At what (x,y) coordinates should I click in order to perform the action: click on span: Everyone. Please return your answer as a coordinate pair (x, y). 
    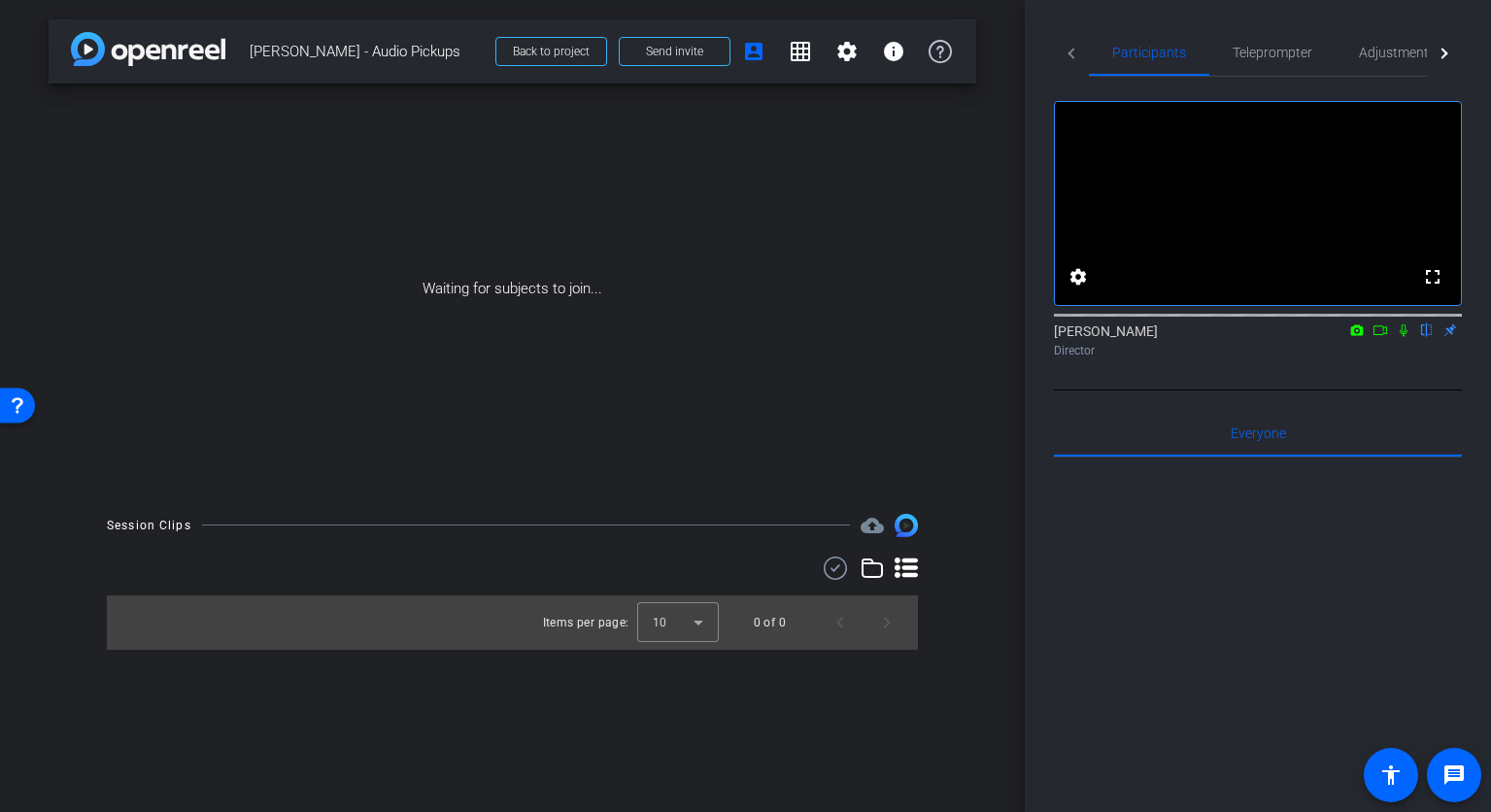
    Looking at the image, I should click on (1258, 433).